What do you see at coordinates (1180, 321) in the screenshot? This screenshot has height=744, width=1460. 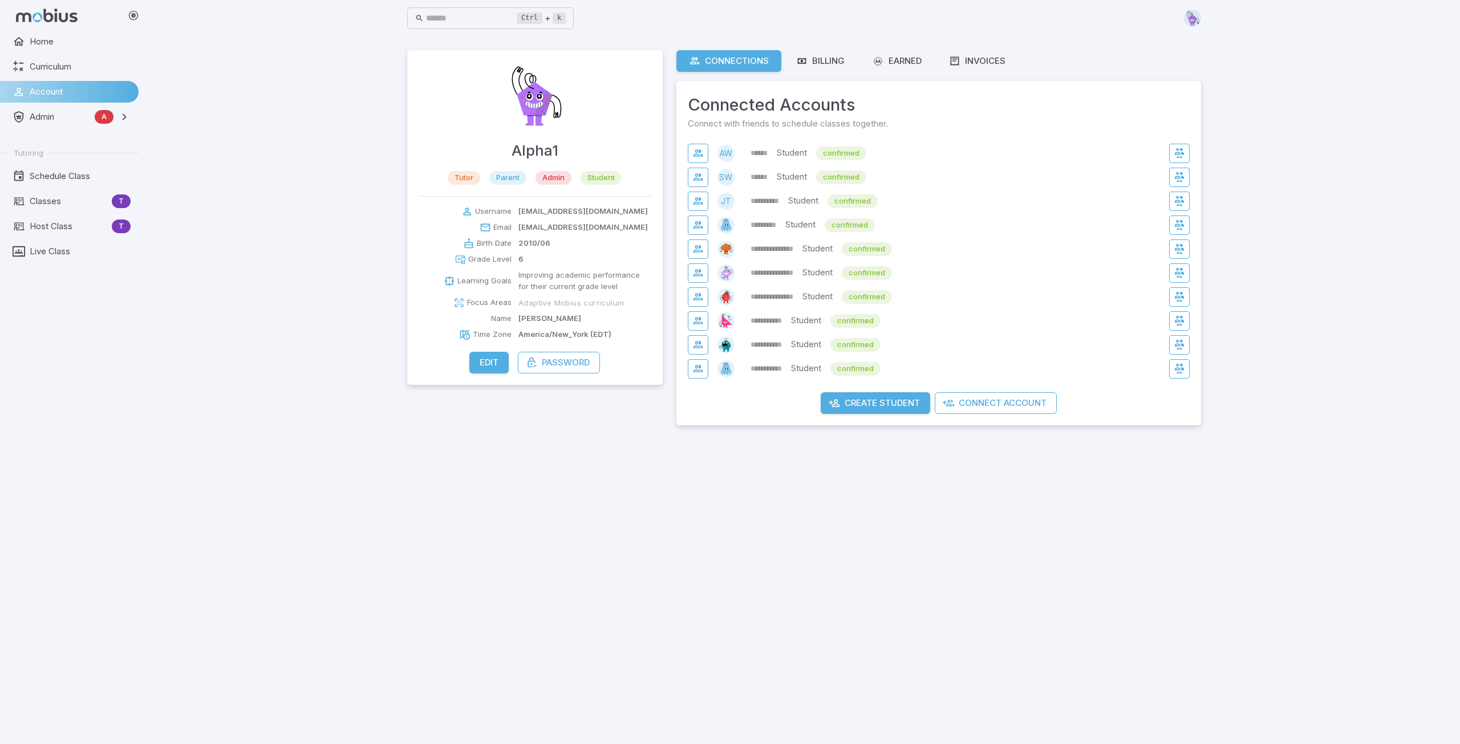 I see `button: Switch to G5Test` at bounding box center [1180, 321].